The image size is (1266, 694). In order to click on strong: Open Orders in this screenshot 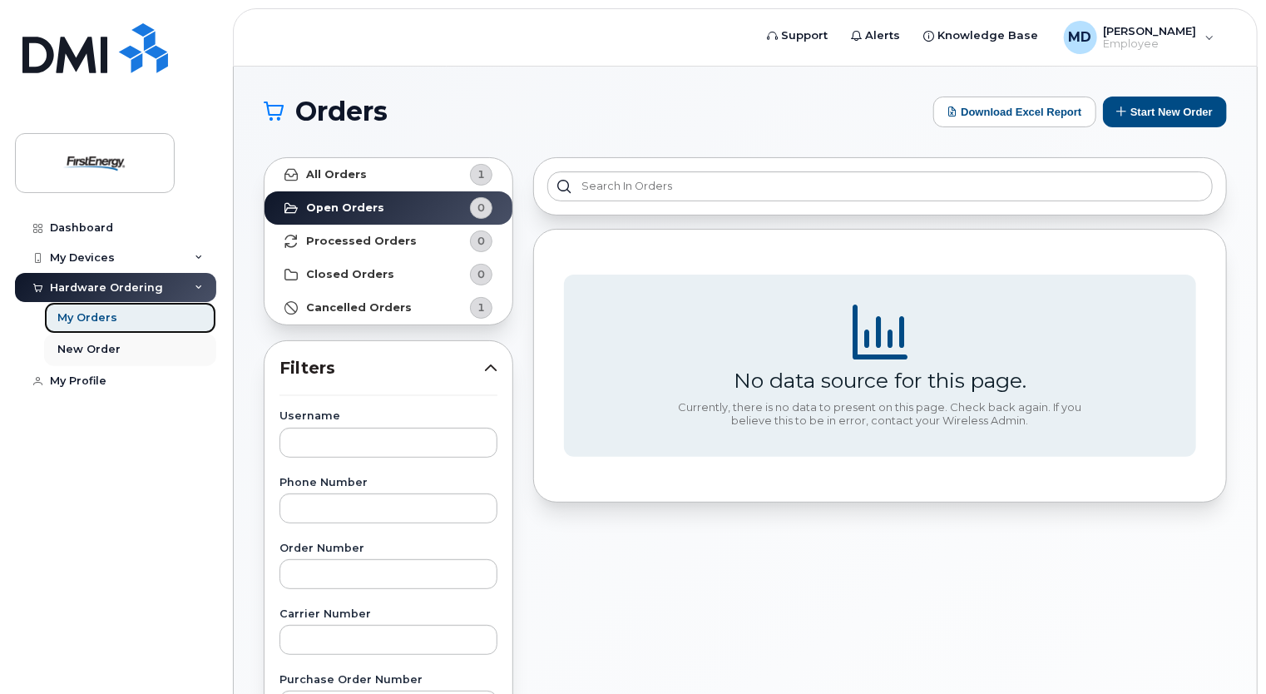, I will do `click(345, 208)`.